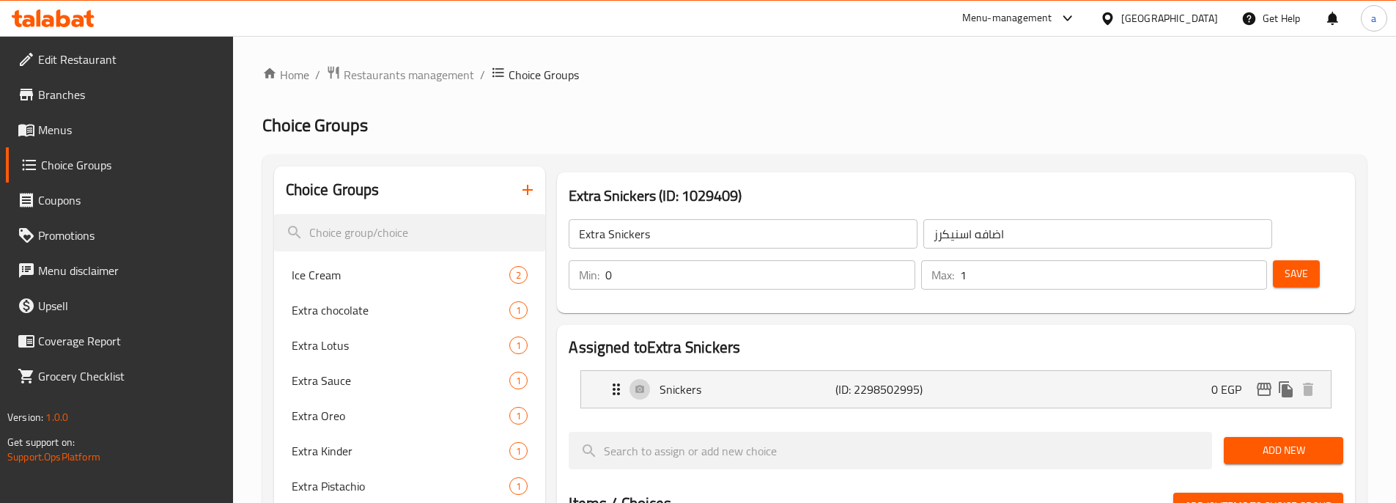  What do you see at coordinates (1264, 389) in the screenshot?
I see `button: edit` at bounding box center [1264, 389].